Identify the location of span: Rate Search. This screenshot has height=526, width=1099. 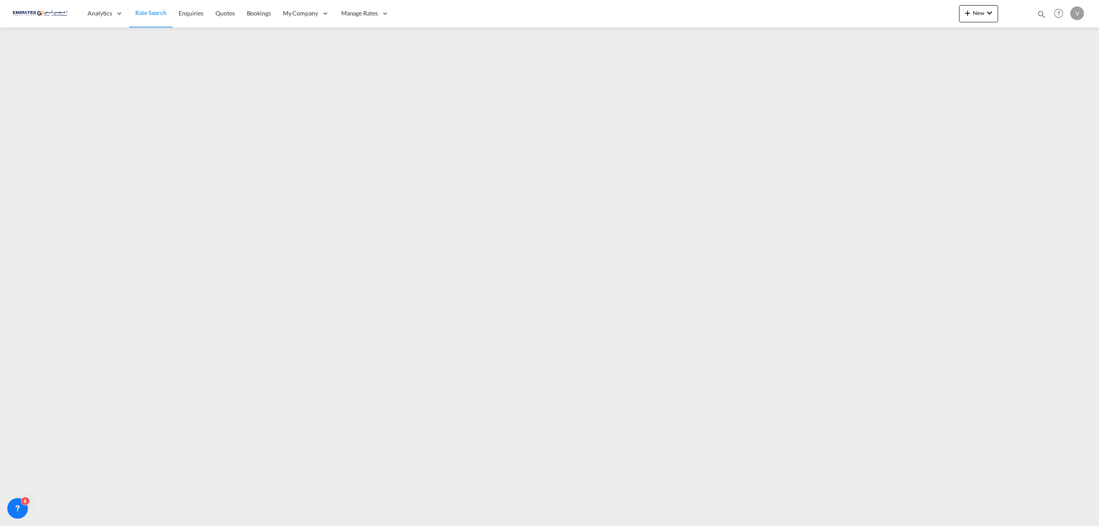
(151, 12).